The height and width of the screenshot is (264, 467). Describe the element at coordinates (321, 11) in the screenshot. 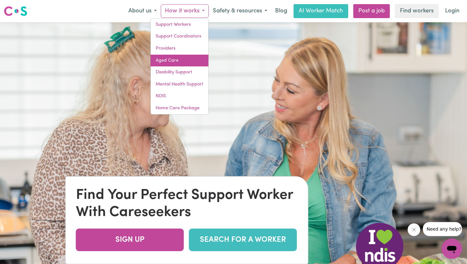

I see `a: AI Worker Match` at that location.